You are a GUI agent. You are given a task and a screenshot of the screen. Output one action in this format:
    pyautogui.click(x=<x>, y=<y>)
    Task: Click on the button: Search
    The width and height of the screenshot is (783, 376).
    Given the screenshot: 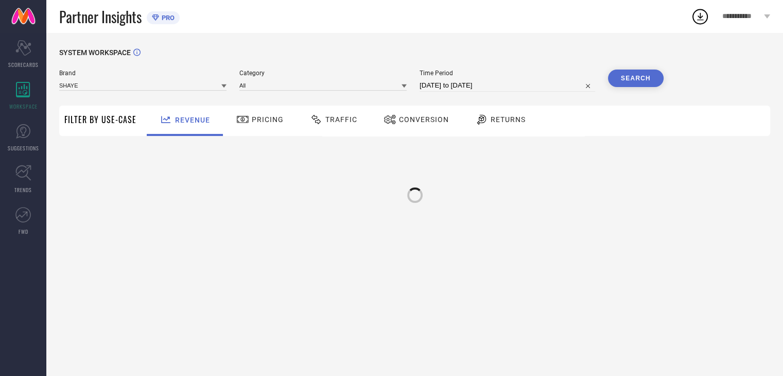 What is the action you would take?
    pyautogui.click(x=636, y=78)
    